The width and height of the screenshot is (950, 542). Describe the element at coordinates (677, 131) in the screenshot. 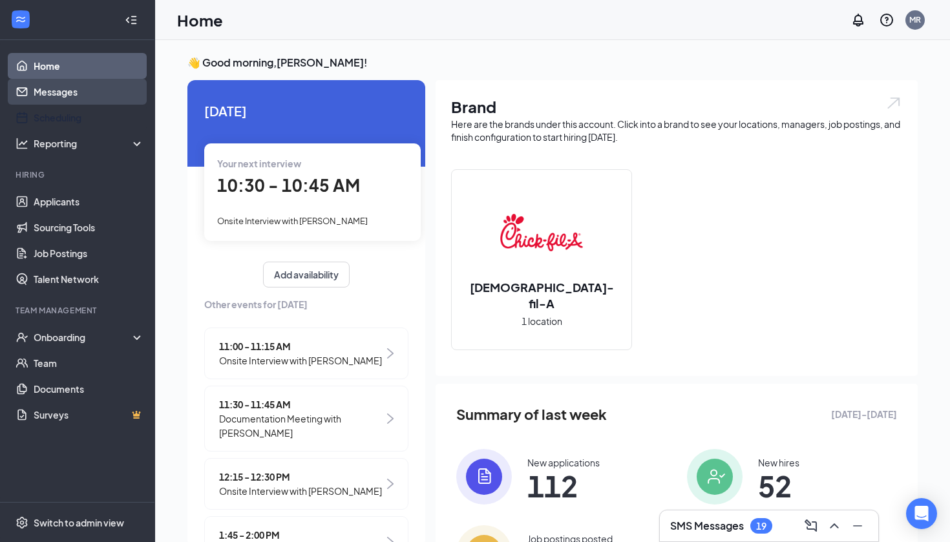

I see `div: Here are the brands under this account. Click into a brand to see your locations, managers, job p...` at that location.